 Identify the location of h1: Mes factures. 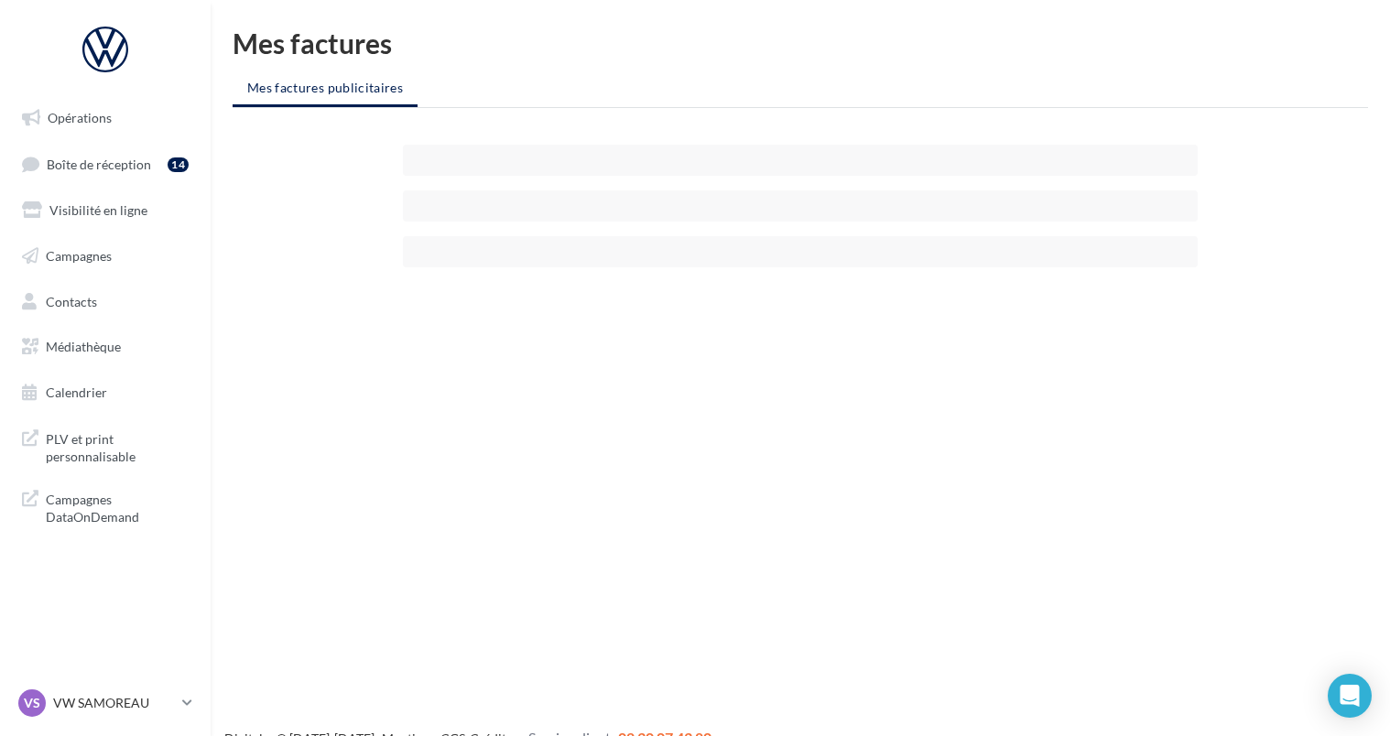
(800, 43).